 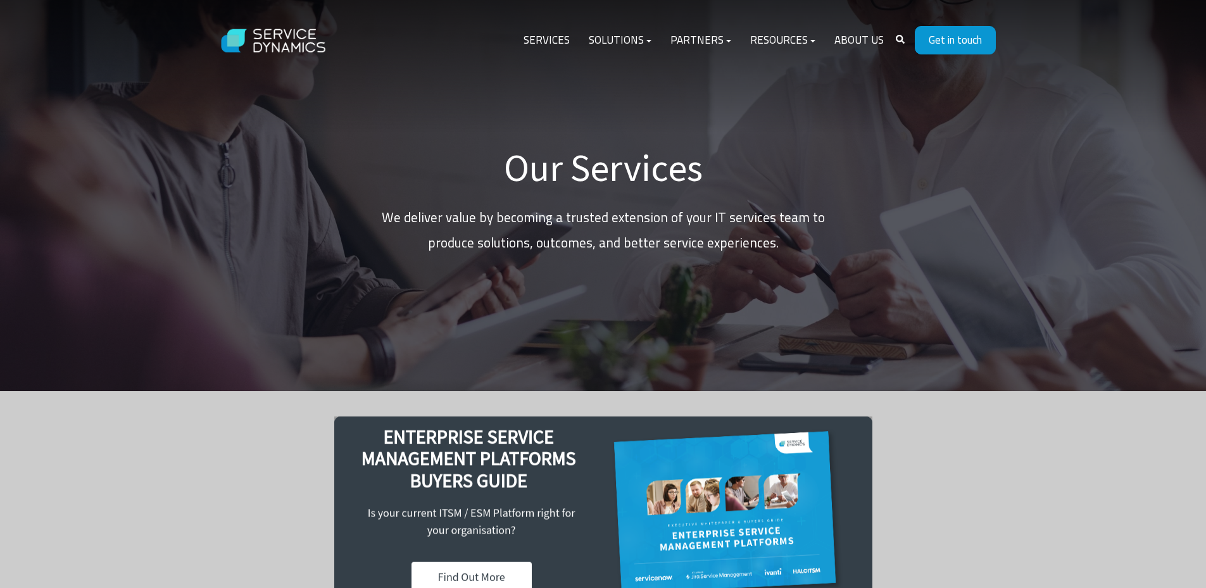 I want to click on p: We deliver value by becoming a trusted extension of your IT services team to produce solutions, o..., so click(x=603, y=230).